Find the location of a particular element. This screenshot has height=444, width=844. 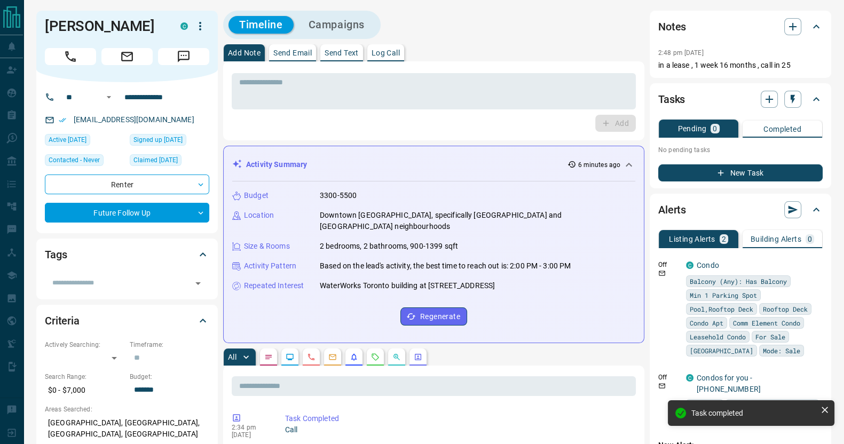

p: Location is located at coordinates (259, 215).